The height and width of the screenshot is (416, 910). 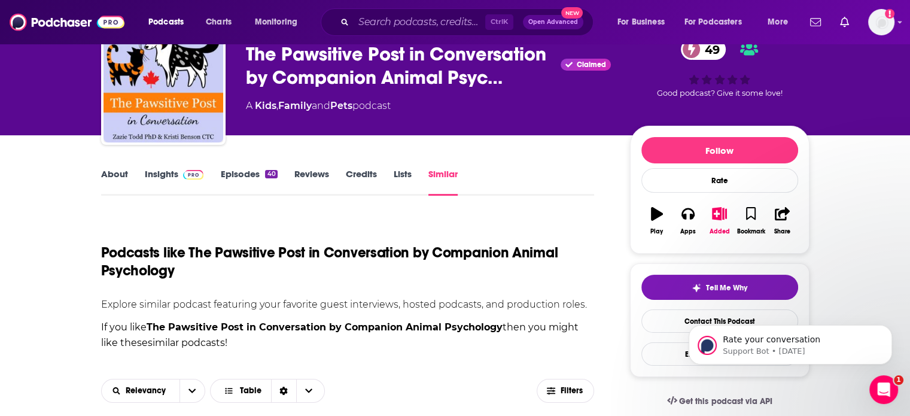 I want to click on button: Bookmark, so click(x=751, y=221).